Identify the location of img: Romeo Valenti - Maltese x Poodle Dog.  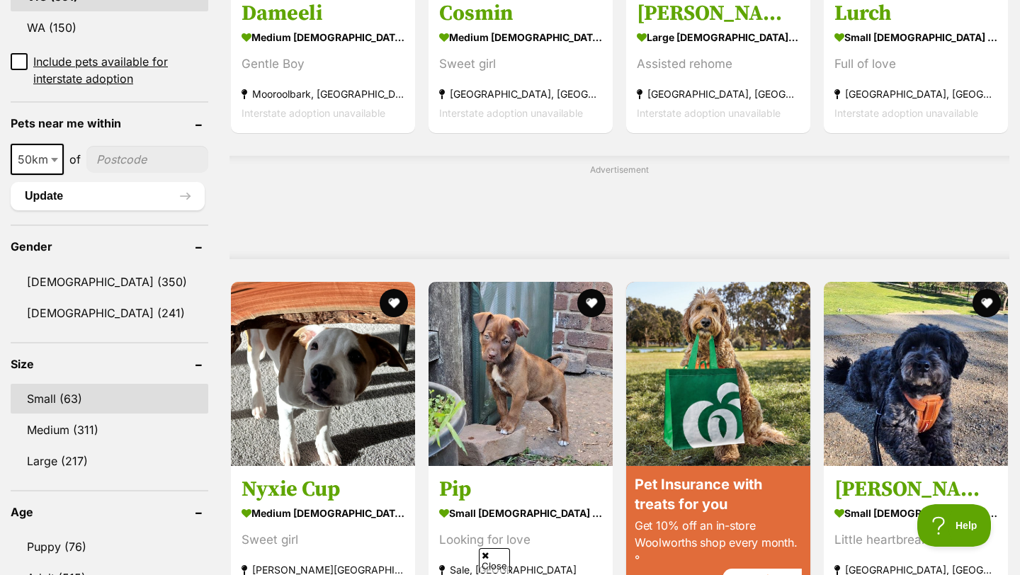
(916, 374).